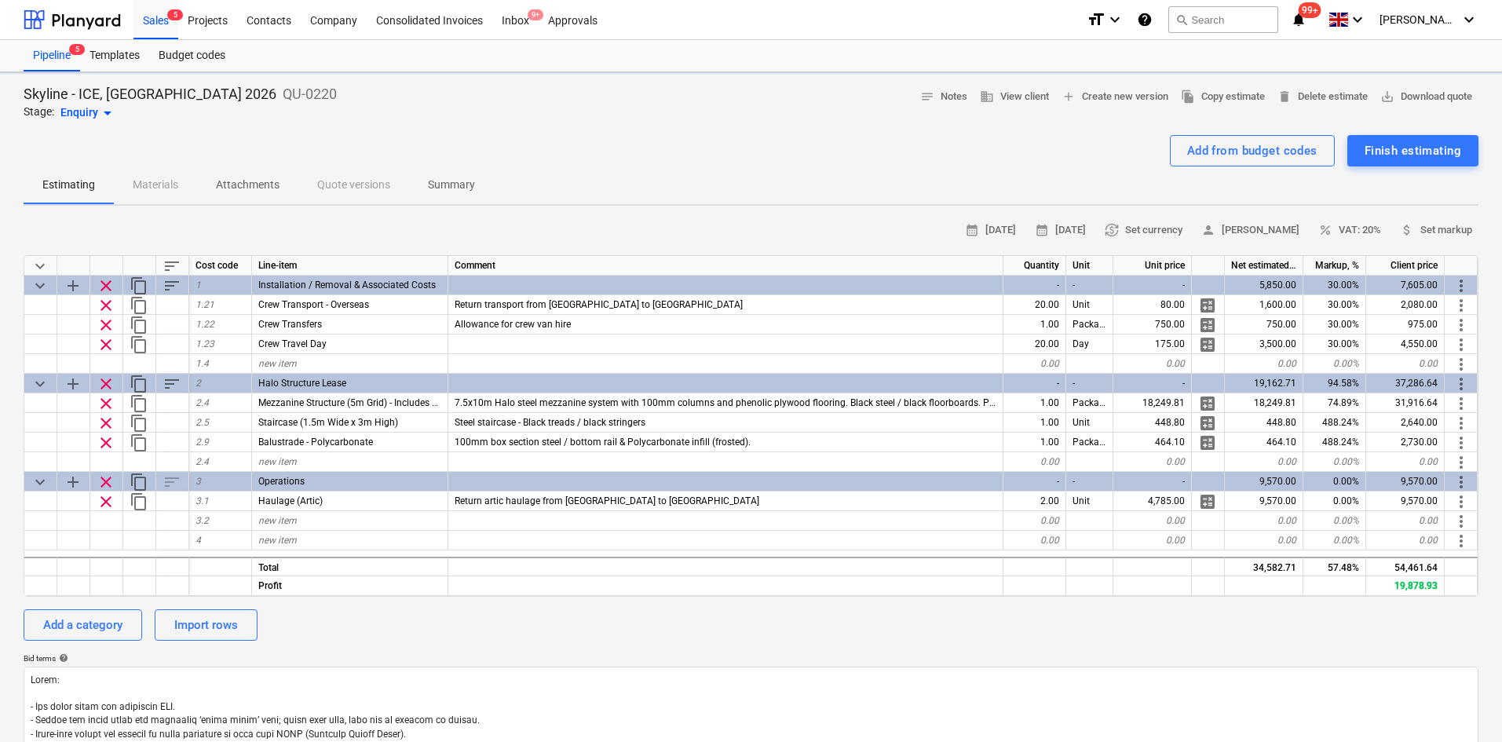  Describe the element at coordinates (175, 15) in the screenshot. I see `span: 5` at that location.